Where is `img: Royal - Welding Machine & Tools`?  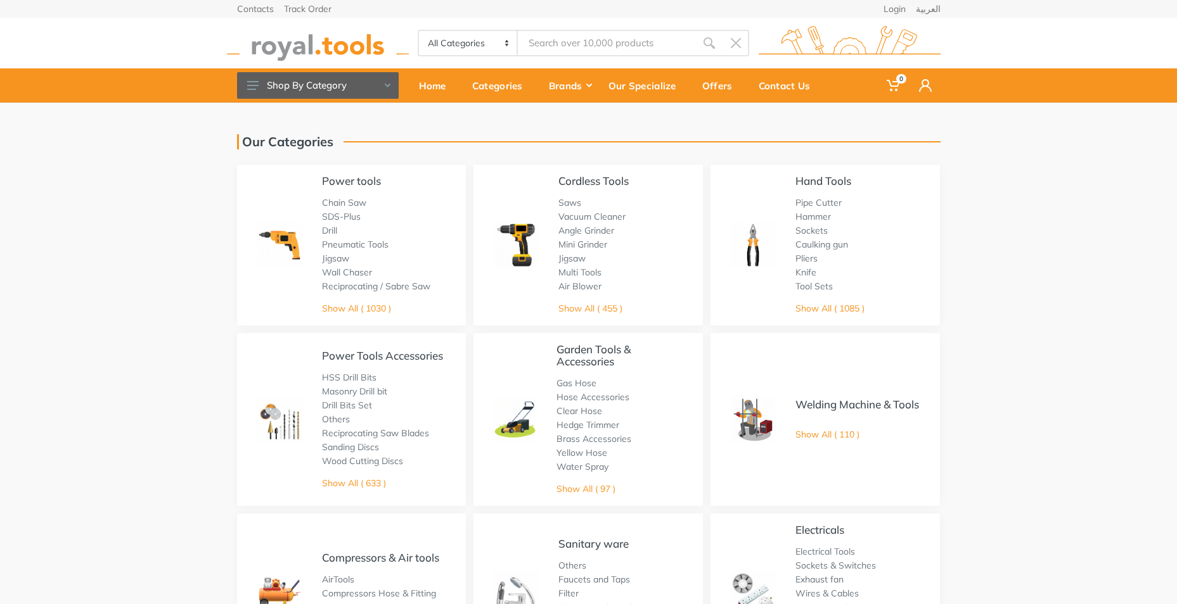
img: Royal - Welding Machine & Tools is located at coordinates (753, 420).